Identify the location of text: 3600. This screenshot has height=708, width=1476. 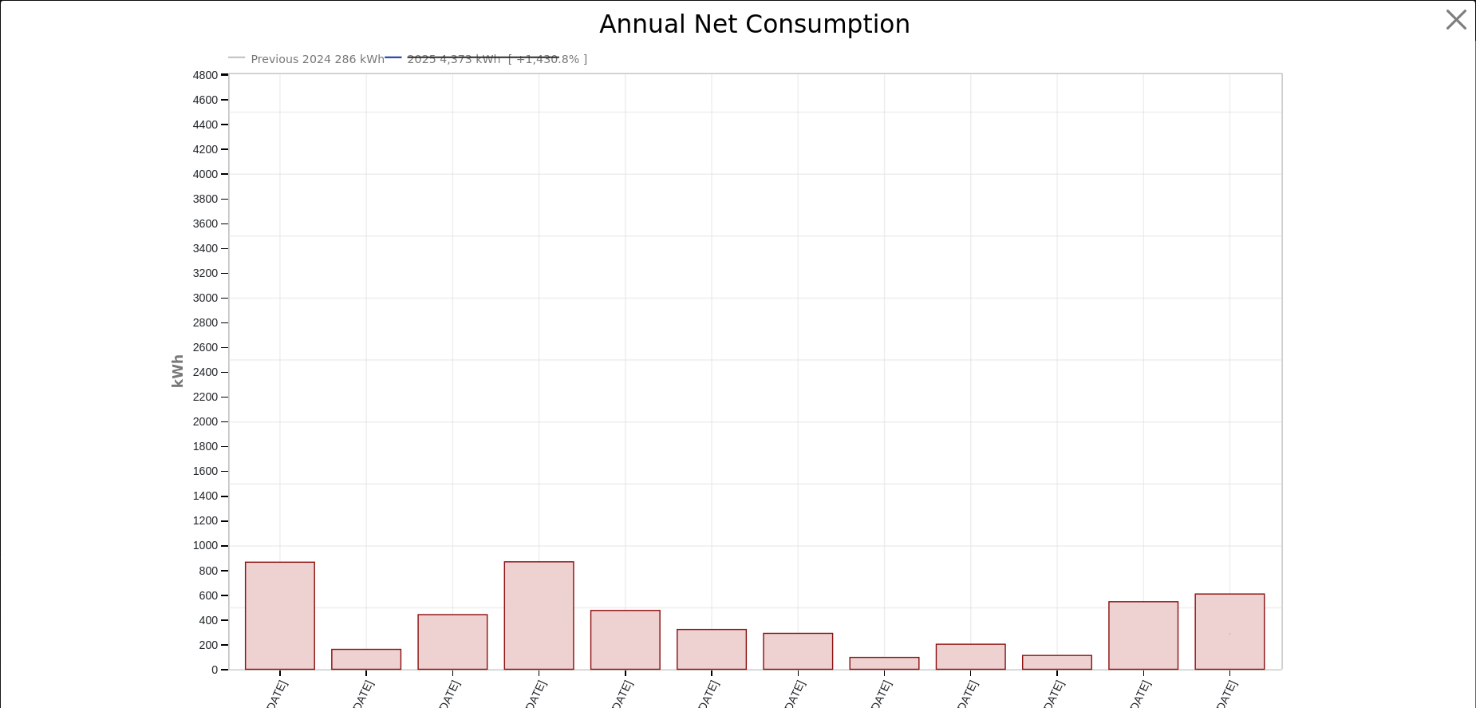
(206, 223).